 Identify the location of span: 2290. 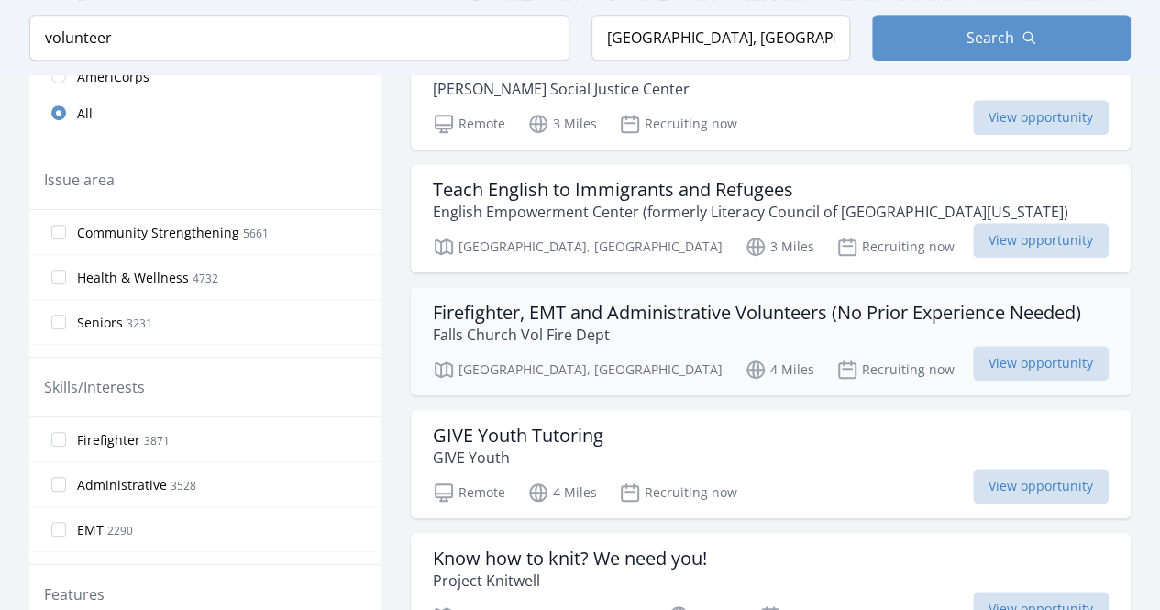
(120, 530).